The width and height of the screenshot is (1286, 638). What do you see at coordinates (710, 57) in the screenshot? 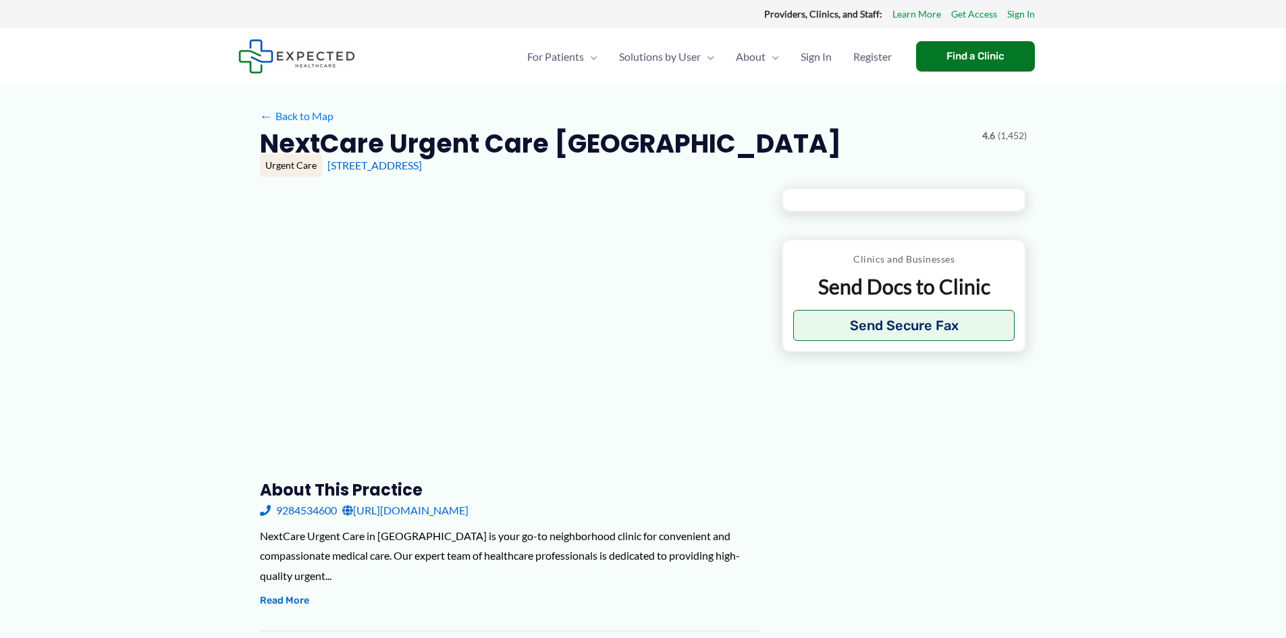
I see `nav: Primary Site Navigation` at bounding box center [710, 57].